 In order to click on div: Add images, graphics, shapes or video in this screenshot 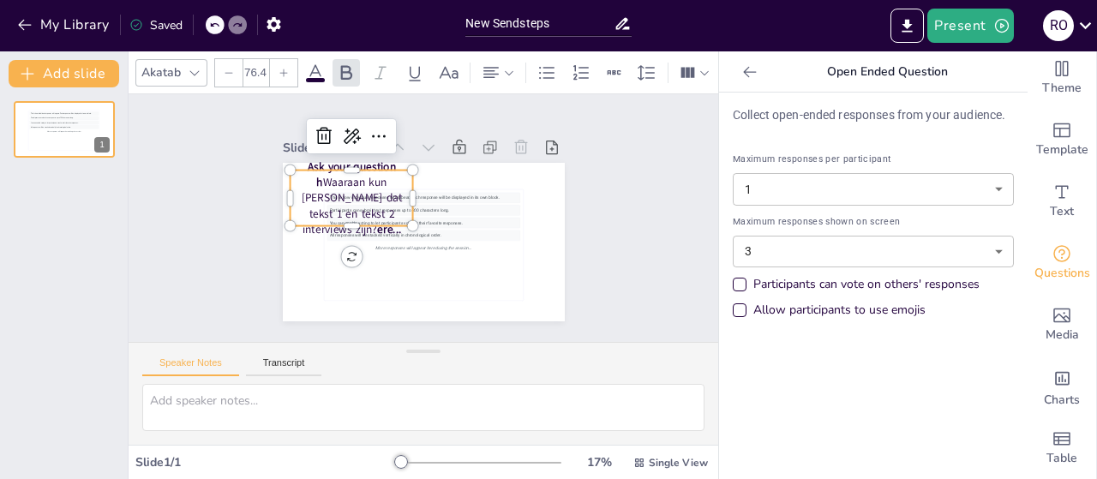, I will do `click(1061, 325)`.